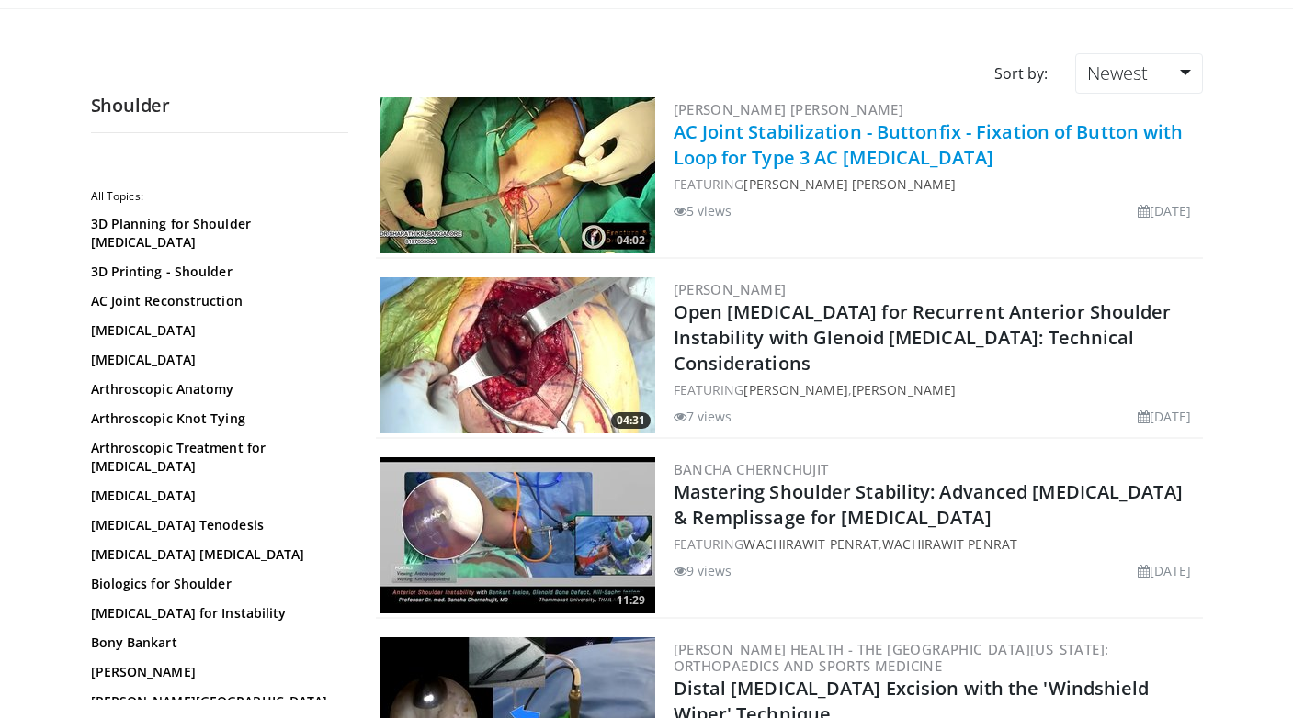 This screenshot has width=1293, height=718. Describe the element at coordinates (215, 390) in the screenshot. I see `a: Arthroscopic Anatomy` at that location.